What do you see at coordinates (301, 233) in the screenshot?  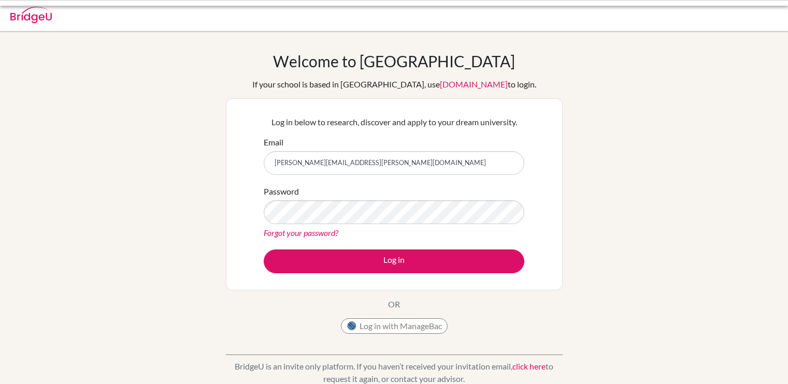 I see `a: Forgot your password?` at bounding box center [301, 233].